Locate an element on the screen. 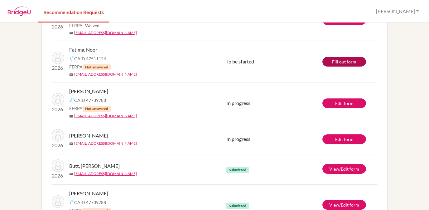 The width and height of the screenshot is (429, 210). a: Recommendation Requests is located at coordinates (74, 12).